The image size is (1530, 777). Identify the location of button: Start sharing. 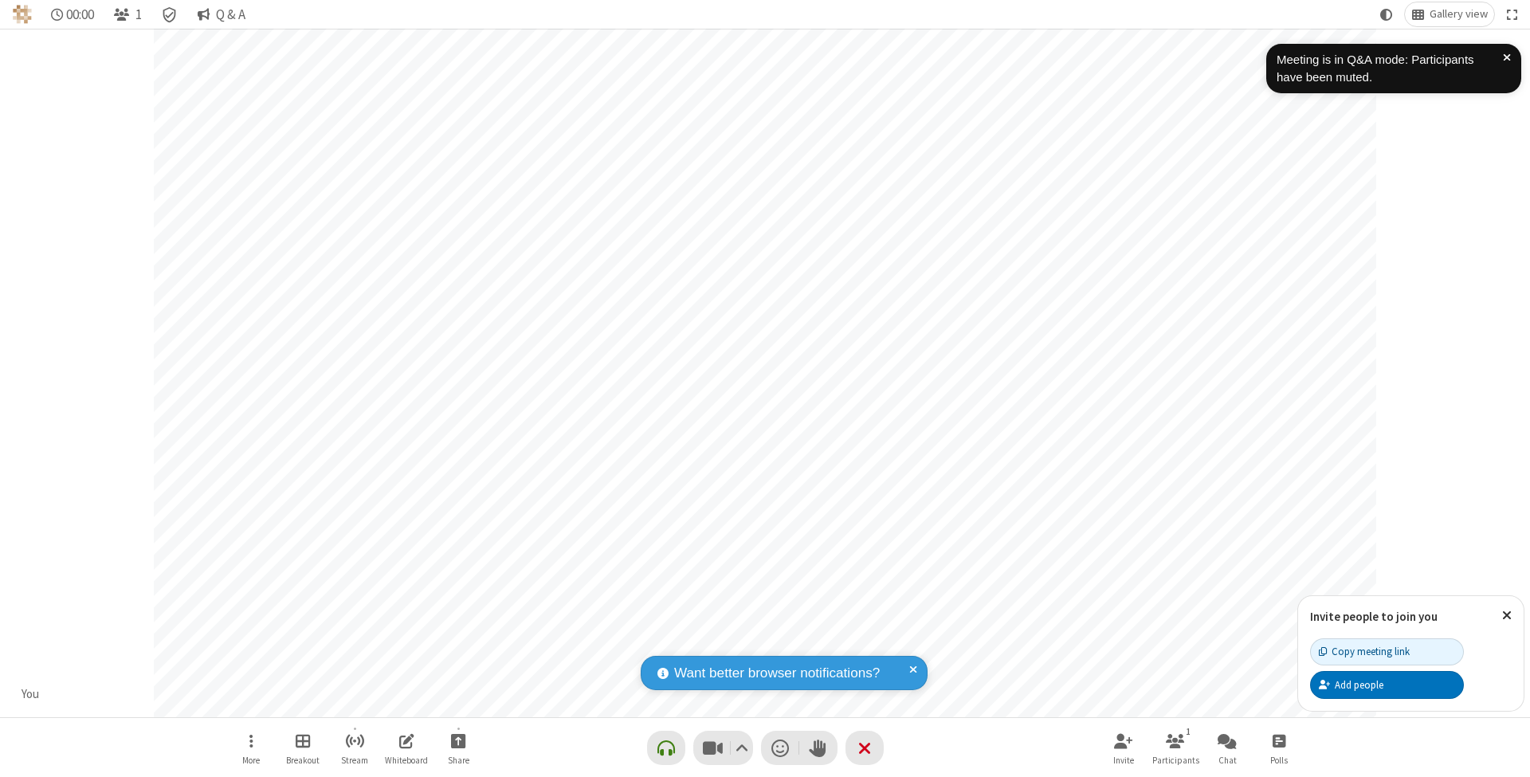
(458, 747).